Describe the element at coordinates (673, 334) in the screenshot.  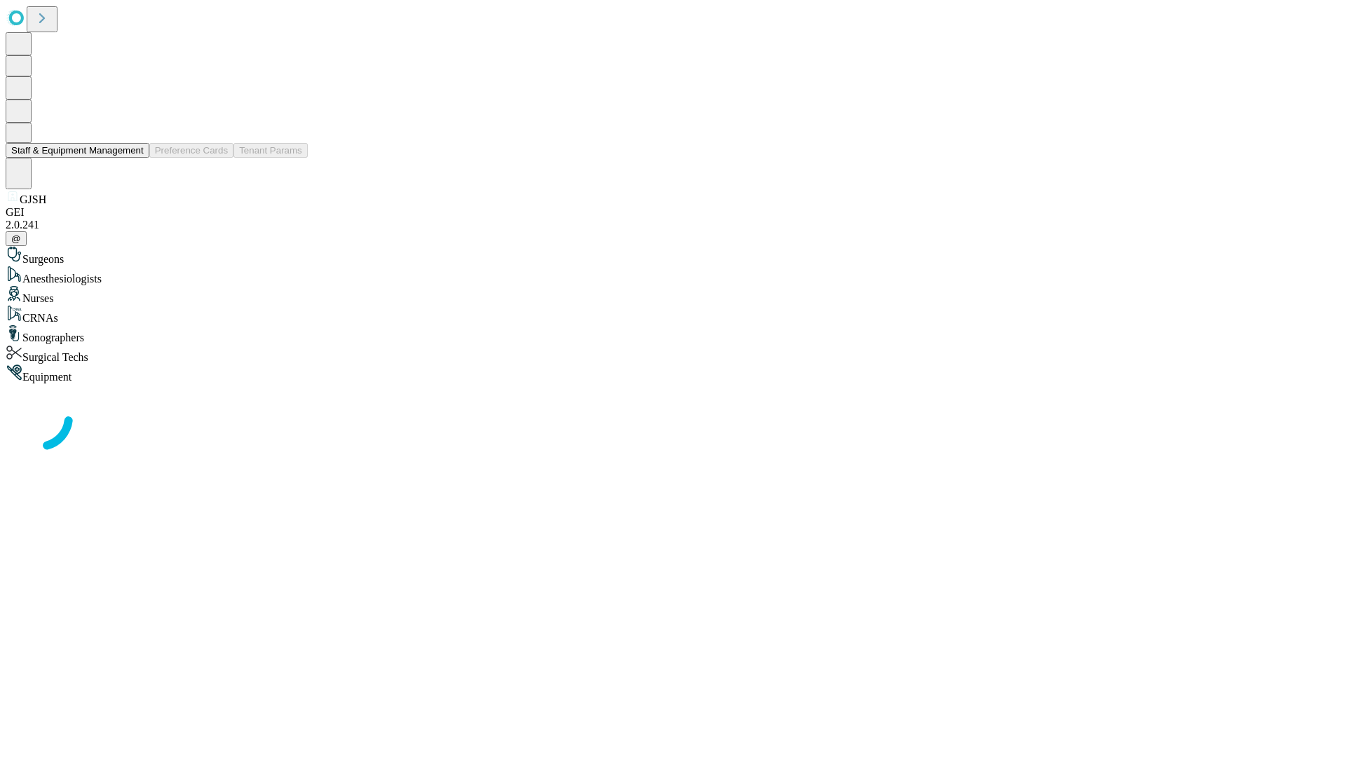
I see `div: Sonographers` at that location.